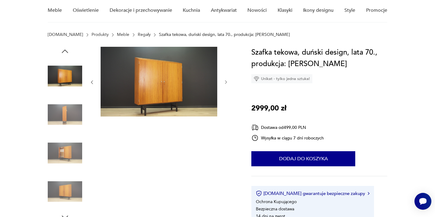  Describe the element at coordinates (123, 35) in the screenshot. I see `a: Meble` at that location.